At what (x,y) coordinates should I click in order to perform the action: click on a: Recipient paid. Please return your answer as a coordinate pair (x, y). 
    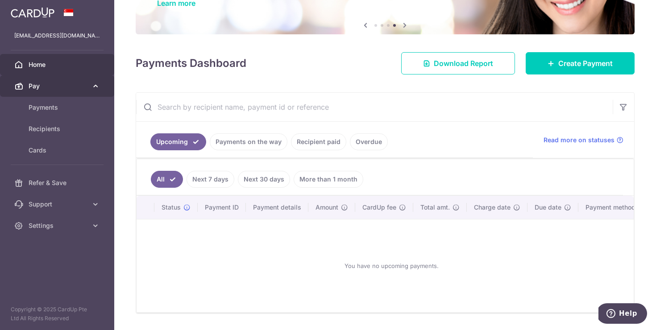
    Looking at the image, I should click on (319, 142).